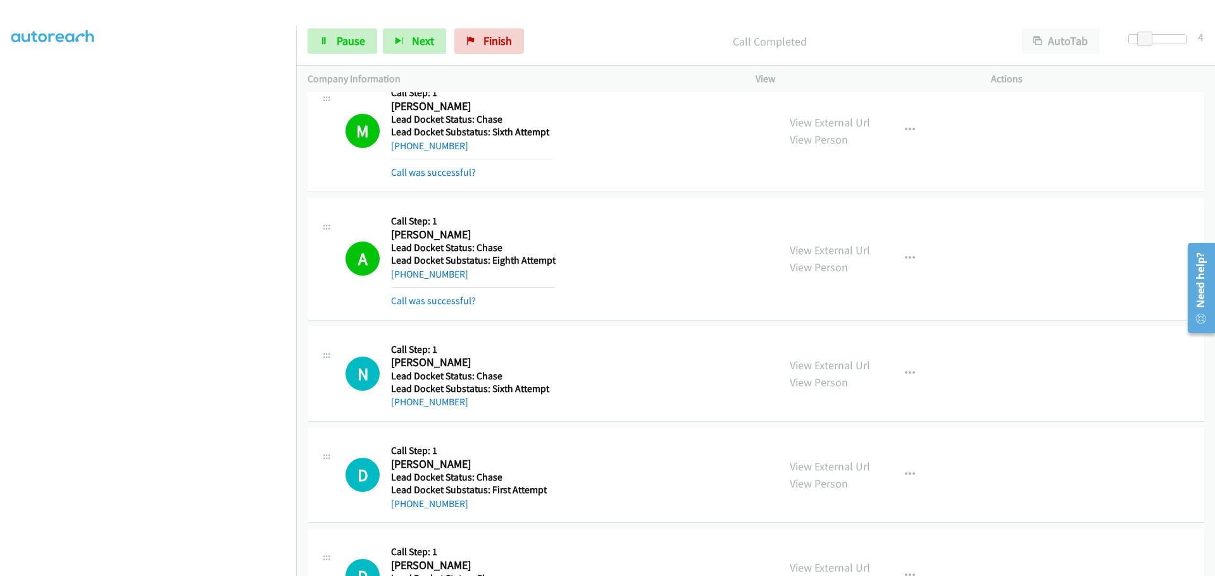  I want to click on p: Company Information, so click(520, 79).